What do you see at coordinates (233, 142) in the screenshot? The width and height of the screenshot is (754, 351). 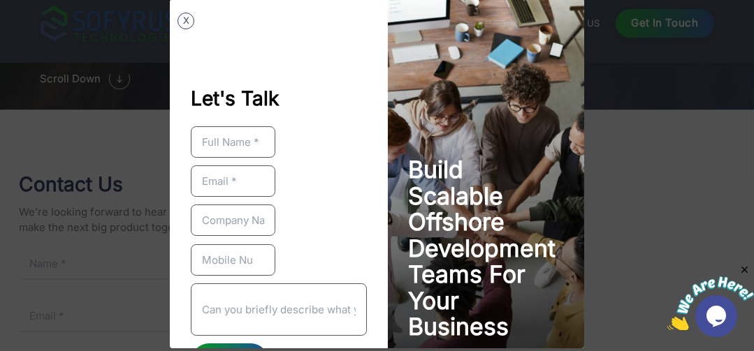 I see `input: Full Name *` at bounding box center [233, 142].